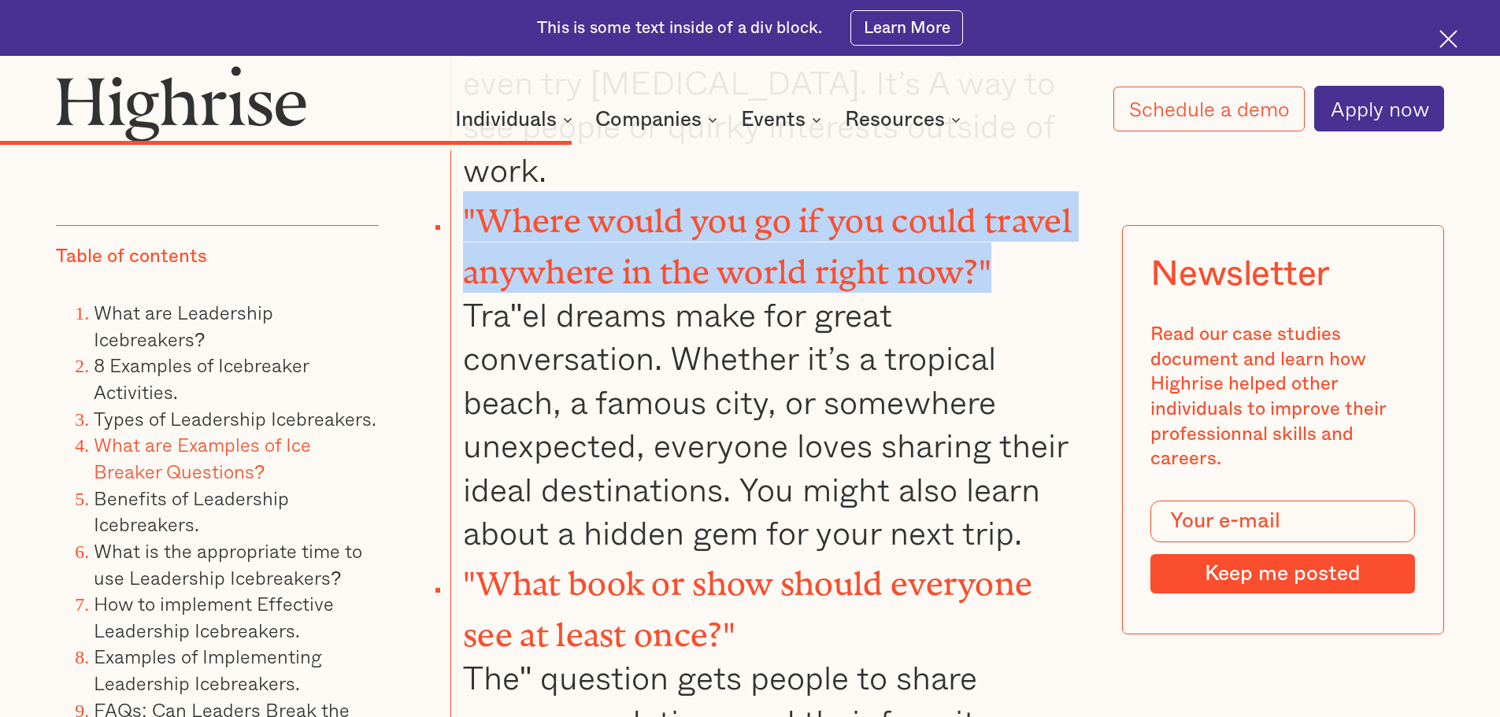  I want to click on a: Types of Leadership Icebreakers., so click(235, 418).